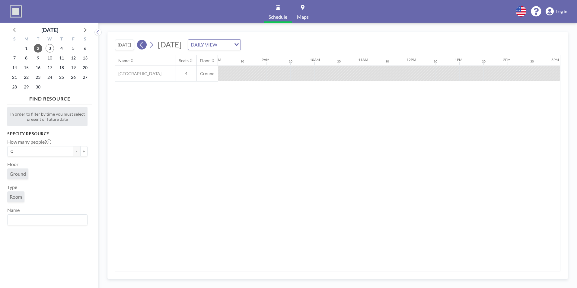  Describe the element at coordinates (26, 48) in the screenshot. I see `span: Monday, September 1, 2025` at that location.